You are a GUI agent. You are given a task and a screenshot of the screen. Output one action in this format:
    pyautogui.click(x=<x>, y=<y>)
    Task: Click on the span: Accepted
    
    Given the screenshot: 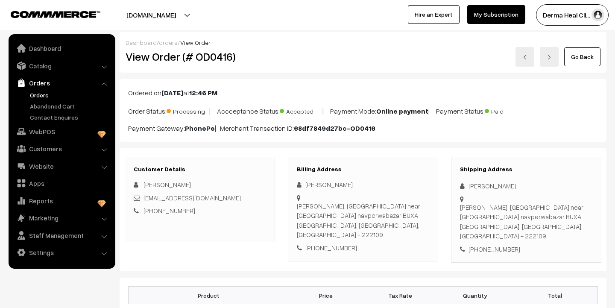 What is the action you would take?
    pyautogui.click(x=301, y=110)
    